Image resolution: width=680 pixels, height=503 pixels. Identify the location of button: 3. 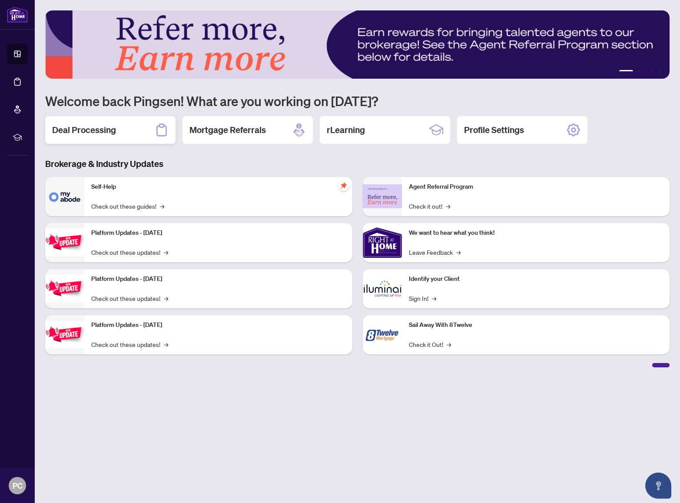
(645, 72).